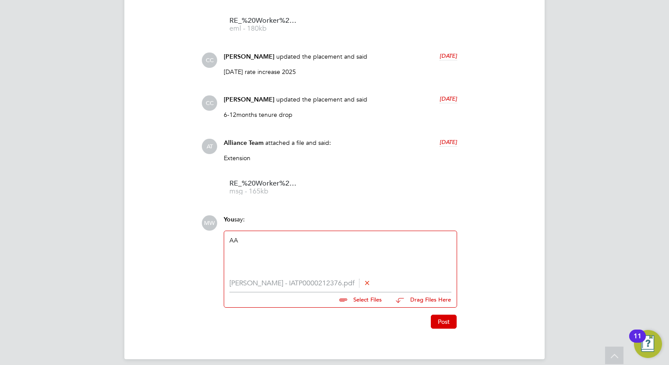 The width and height of the screenshot is (669, 365). What do you see at coordinates (264, 187) in the screenshot?
I see `a: RE_%20Worker%20Extension msg - 165kb` at bounding box center [264, 187].